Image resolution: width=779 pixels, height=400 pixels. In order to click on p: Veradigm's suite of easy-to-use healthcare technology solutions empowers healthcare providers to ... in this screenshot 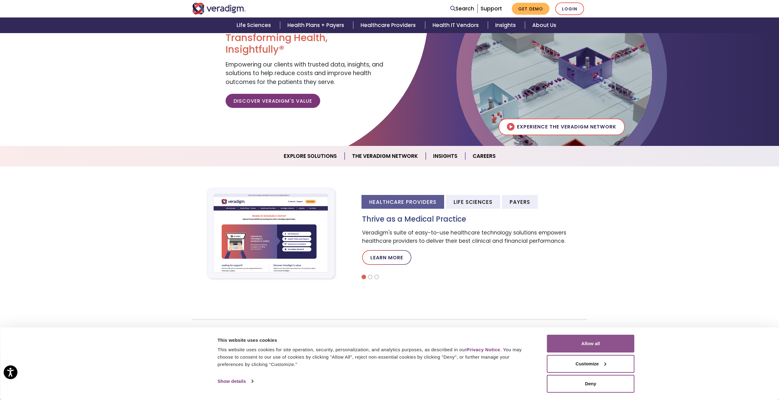, I will do `click(475, 237)`.